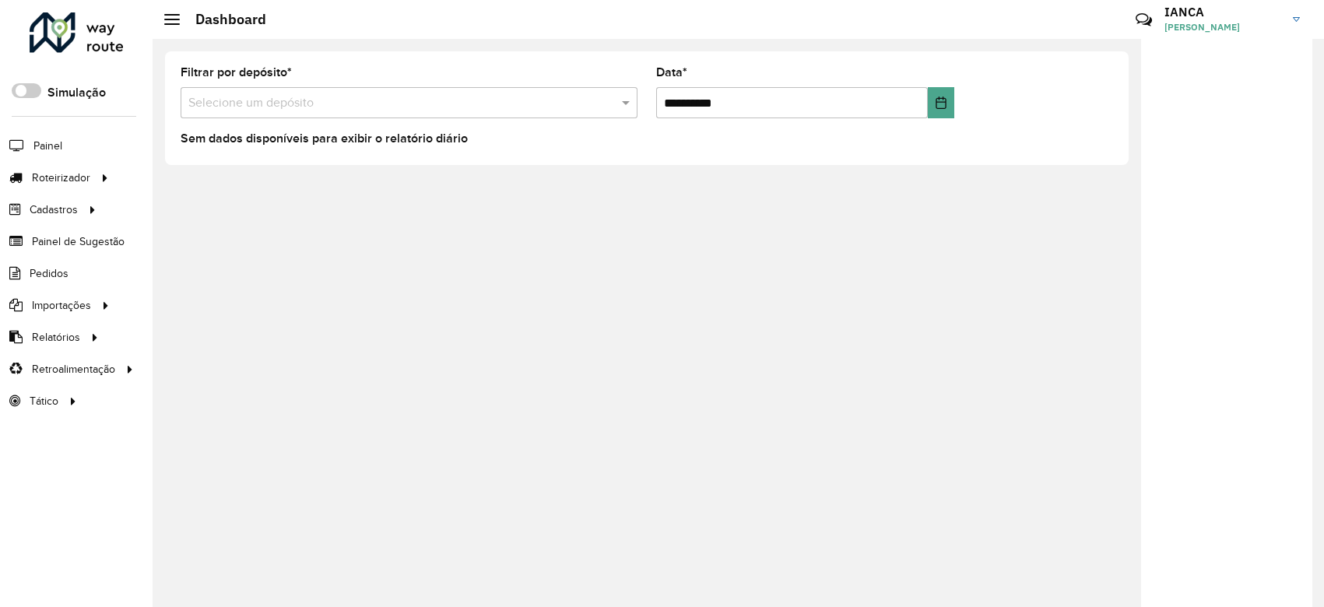 This screenshot has width=1324, height=607. Describe the element at coordinates (44, 401) in the screenshot. I see `span: Tático` at that location.